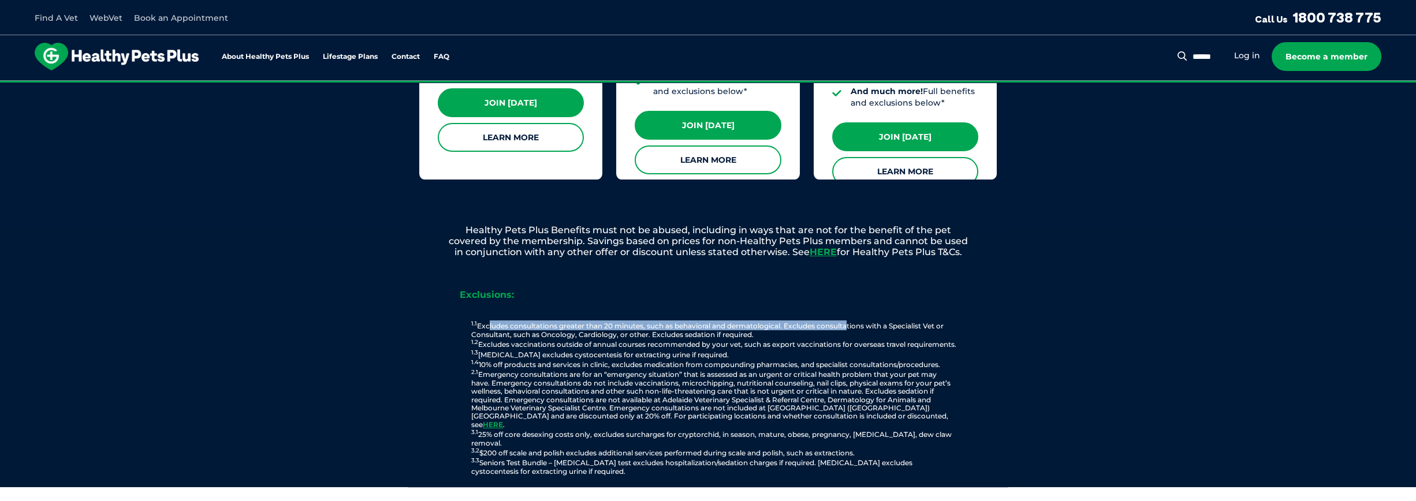  Describe the element at coordinates (475, 352) in the screenshot. I see `sup: 1.3` at that location.